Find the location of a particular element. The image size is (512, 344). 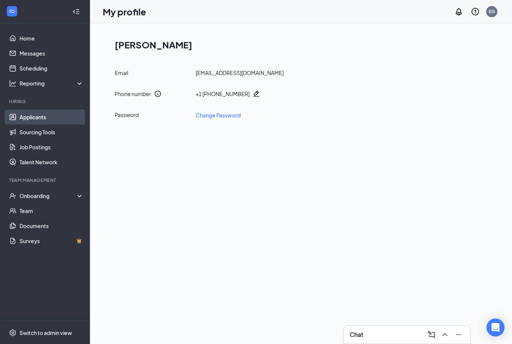

a: Home is located at coordinates (51, 38).